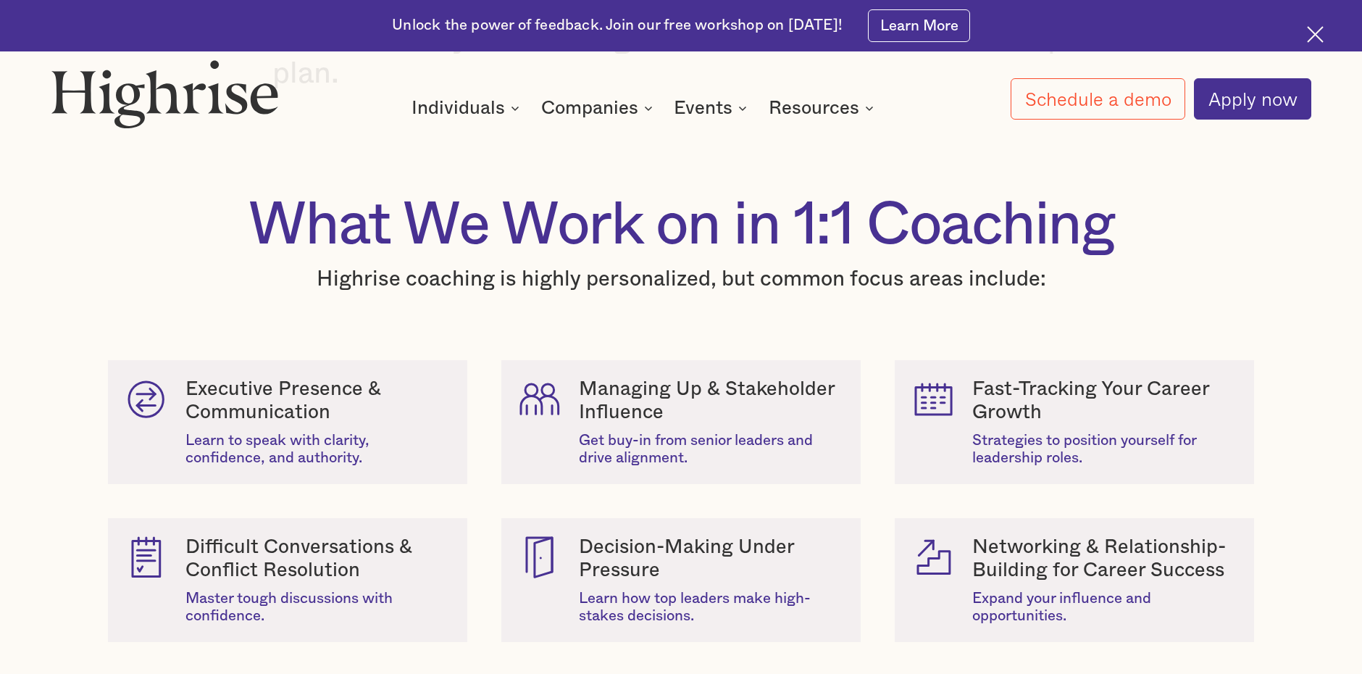 Image resolution: width=1362 pixels, height=674 pixels. I want to click on img: Cross icon, so click(1315, 34).